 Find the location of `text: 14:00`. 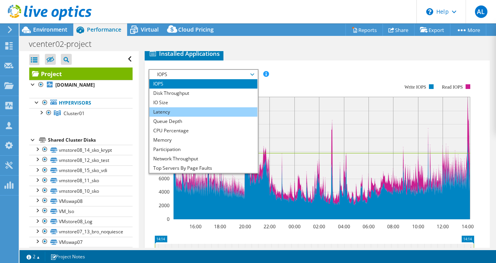

text: 14:00 is located at coordinates (467, 226).